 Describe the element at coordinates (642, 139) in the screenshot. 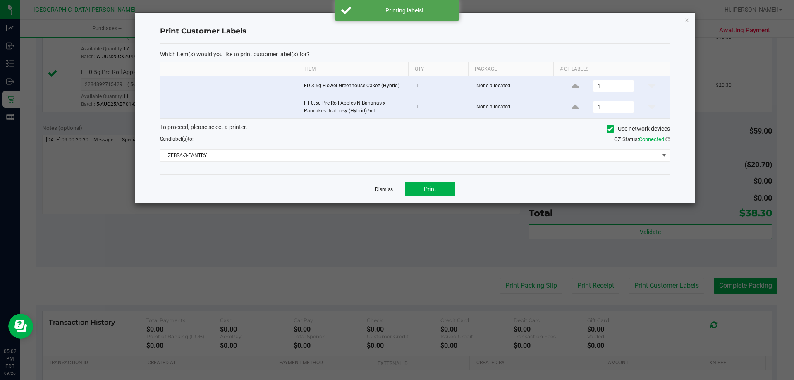

I see `span: QZ Status:` at that location.